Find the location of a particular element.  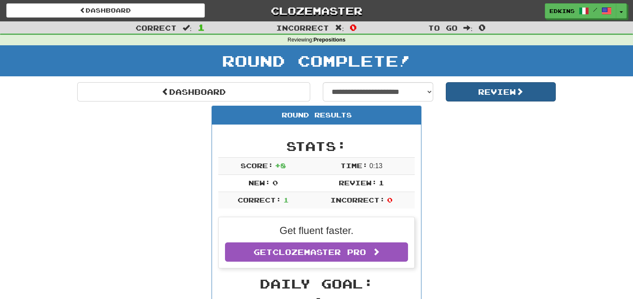

span: Score: is located at coordinates (257, 165).